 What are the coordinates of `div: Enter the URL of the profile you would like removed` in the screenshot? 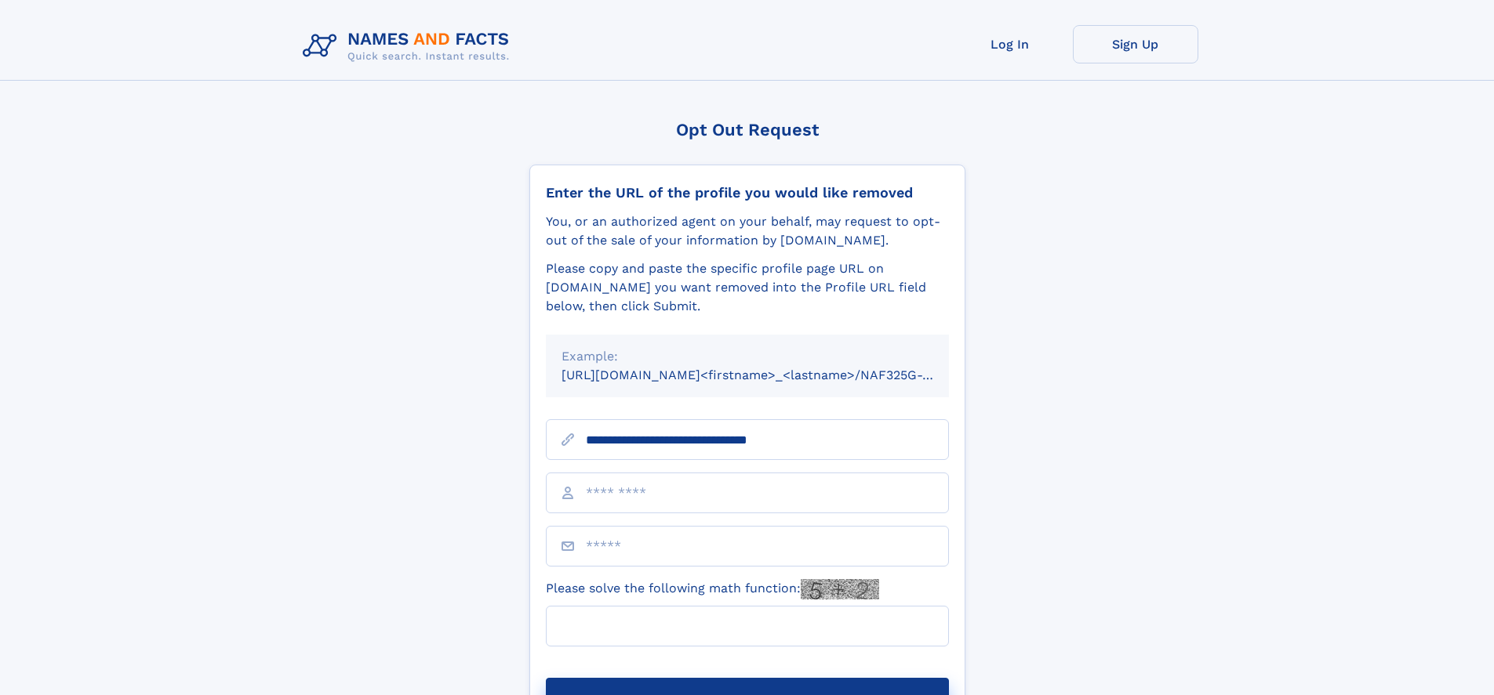 It's located at (747, 193).